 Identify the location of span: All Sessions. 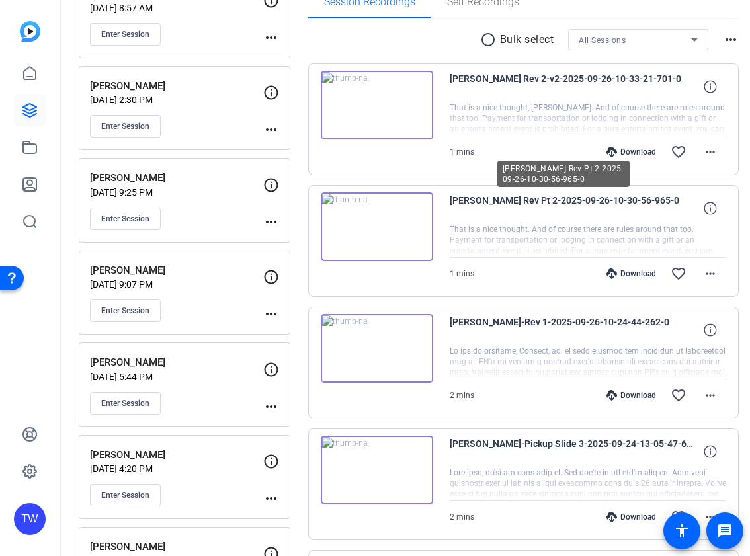
(602, 40).